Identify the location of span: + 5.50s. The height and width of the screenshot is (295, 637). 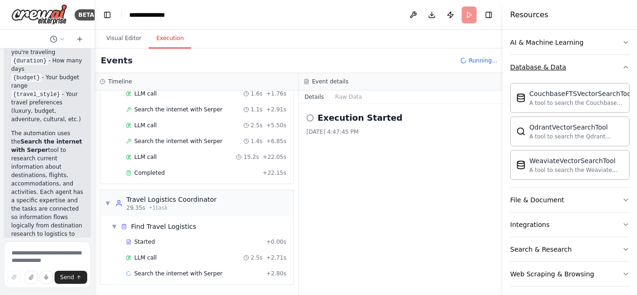
(276, 126).